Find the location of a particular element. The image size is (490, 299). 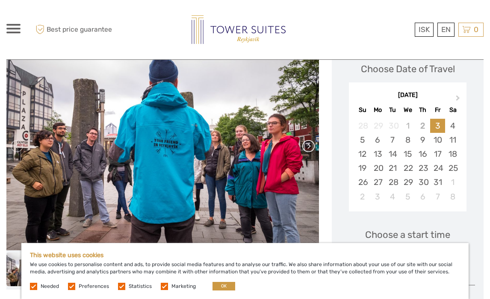

button: OK is located at coordinates (223, 286).